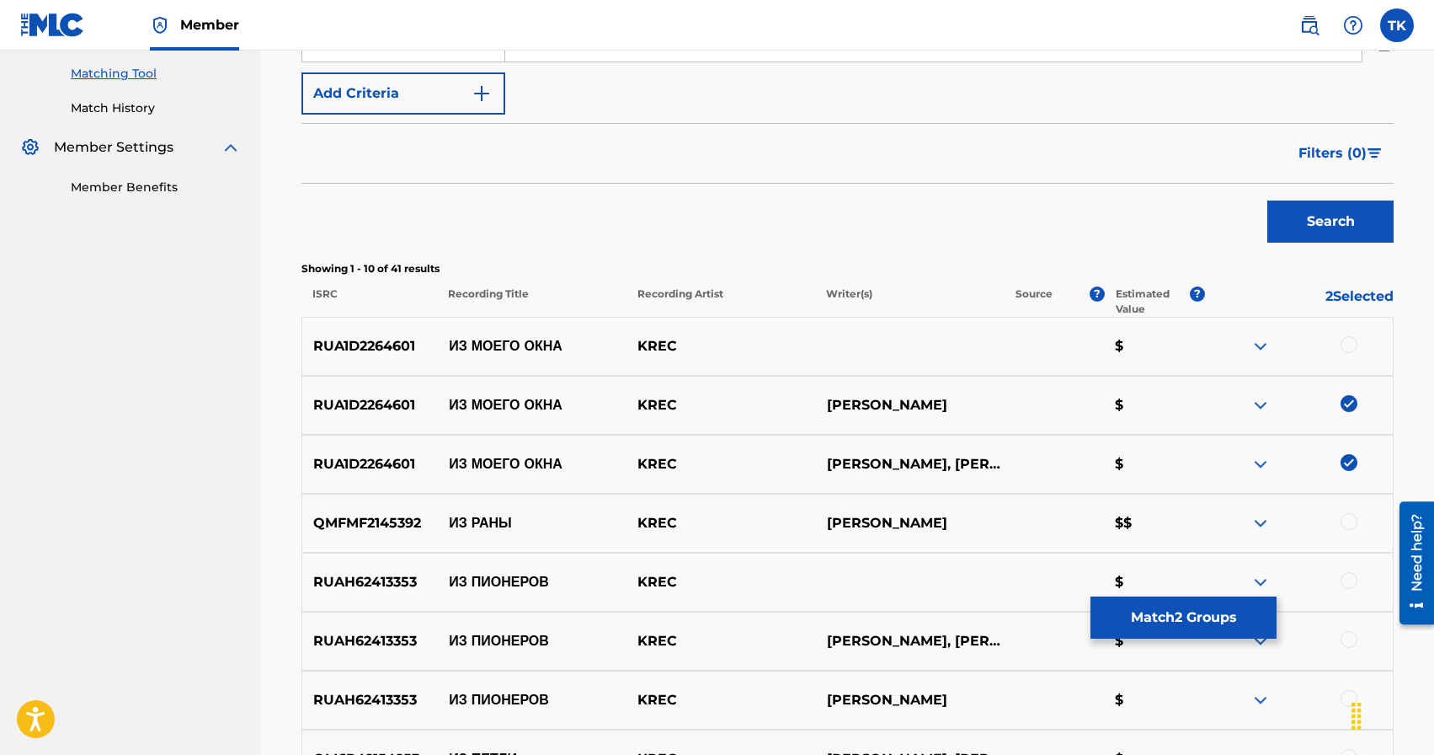 The width and height of the screenshot is (1434, 755). I want to click on button: Search, so click(1331, 221).